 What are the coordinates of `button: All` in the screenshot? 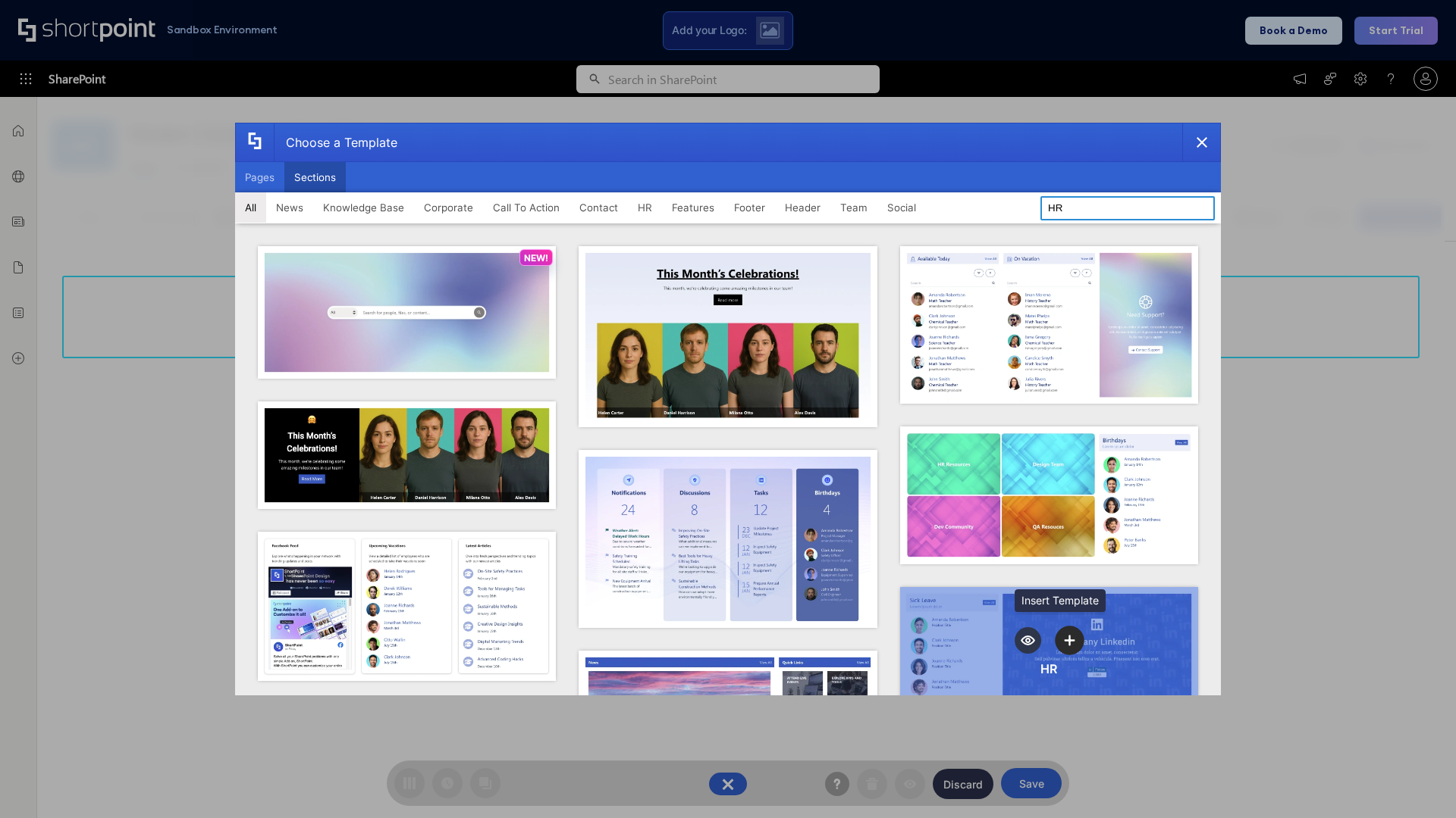 It's located at (250, 207).